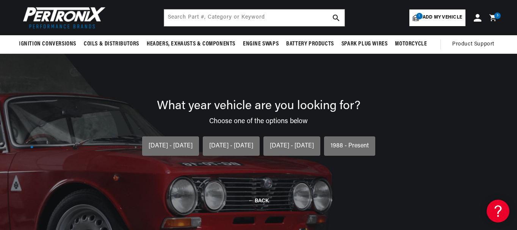  Describe the element at coordinates (475, 44) in the screenshot. I see `summary: Product Support` at that location.